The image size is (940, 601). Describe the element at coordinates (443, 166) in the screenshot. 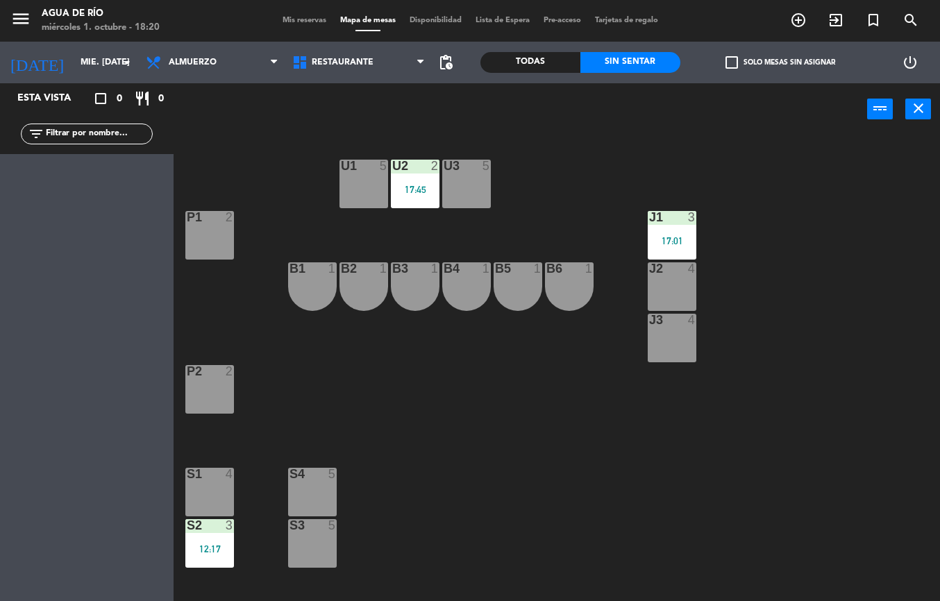

I see `div: U3` at that location.